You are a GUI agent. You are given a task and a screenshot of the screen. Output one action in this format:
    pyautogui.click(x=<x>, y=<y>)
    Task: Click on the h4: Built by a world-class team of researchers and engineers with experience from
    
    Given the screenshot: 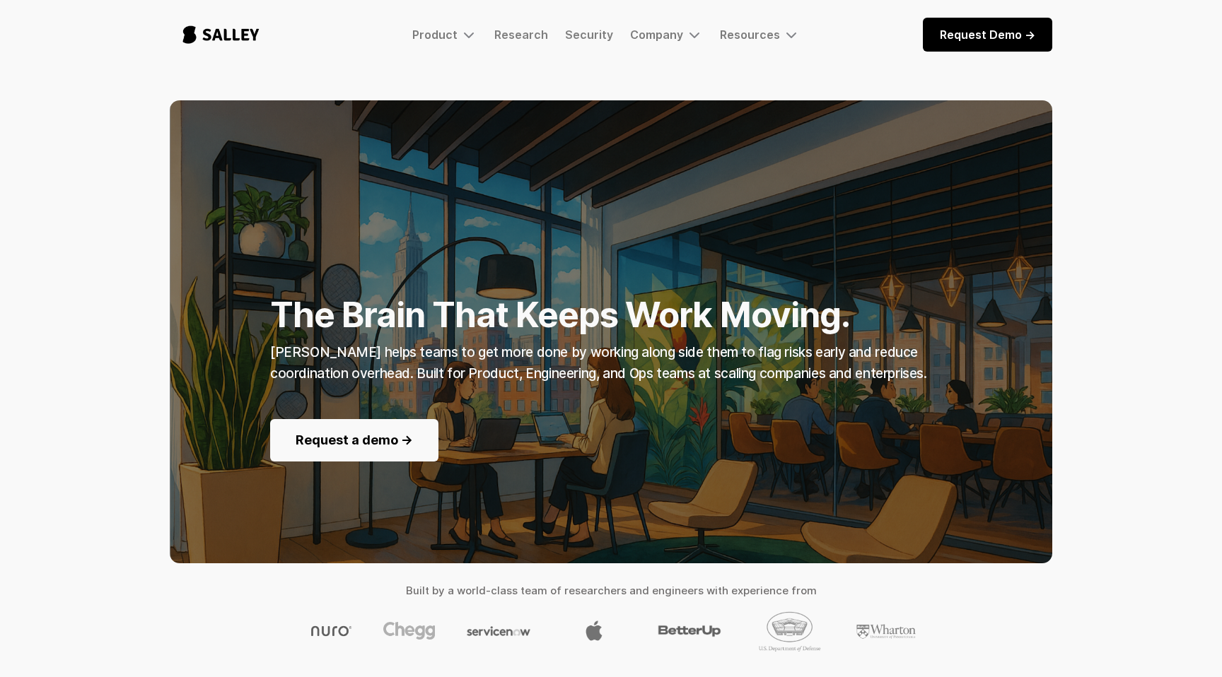 What is the action you would take?
    pyautogui.click(x=611, y=591)
    